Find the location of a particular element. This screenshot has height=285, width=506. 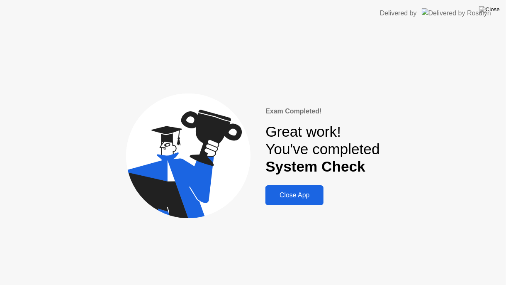

div: Delivered by is located at coordinates (398, 13).